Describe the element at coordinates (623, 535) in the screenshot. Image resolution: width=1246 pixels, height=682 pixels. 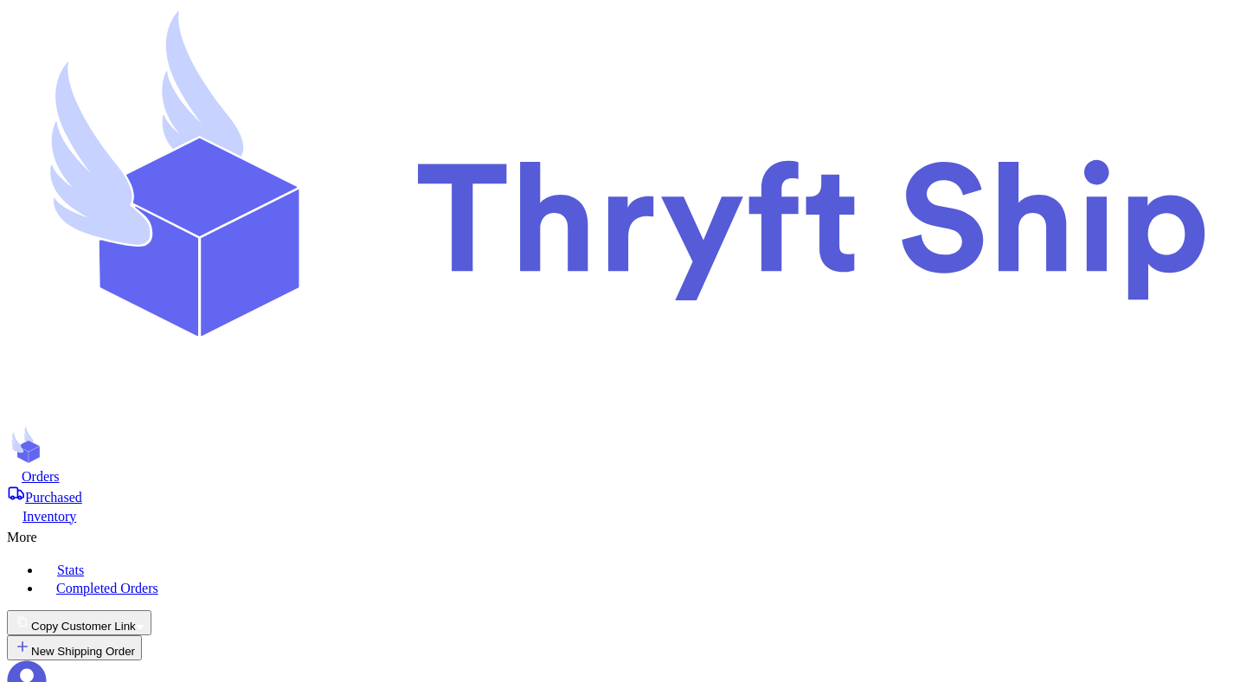
I see `div: More` at that location.